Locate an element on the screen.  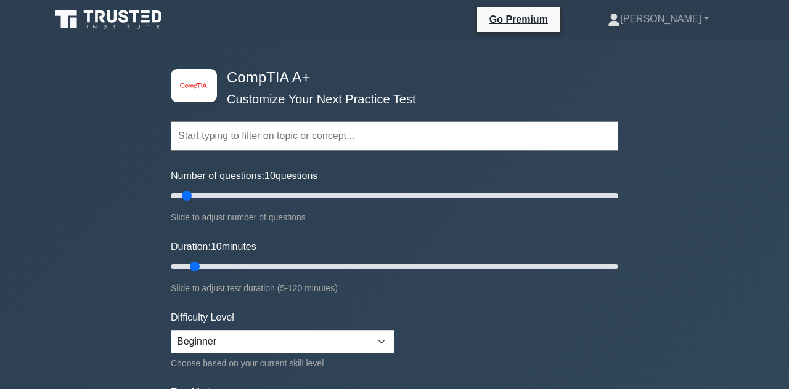
label: Number of questions: questions is located at coordinates (244, 176).